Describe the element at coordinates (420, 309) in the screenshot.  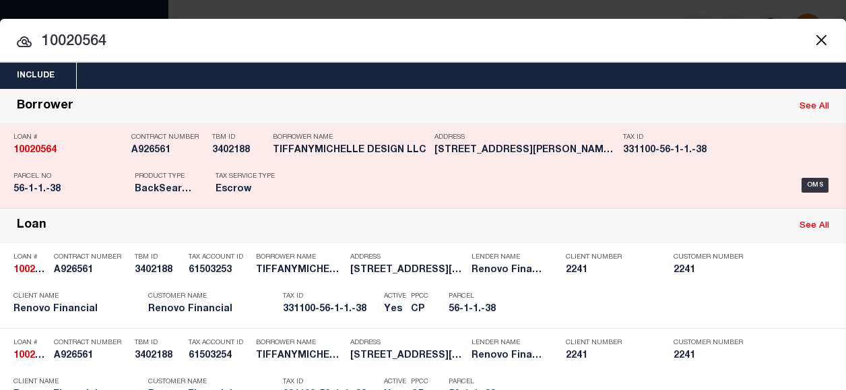
I see `h5: CP` at that location.